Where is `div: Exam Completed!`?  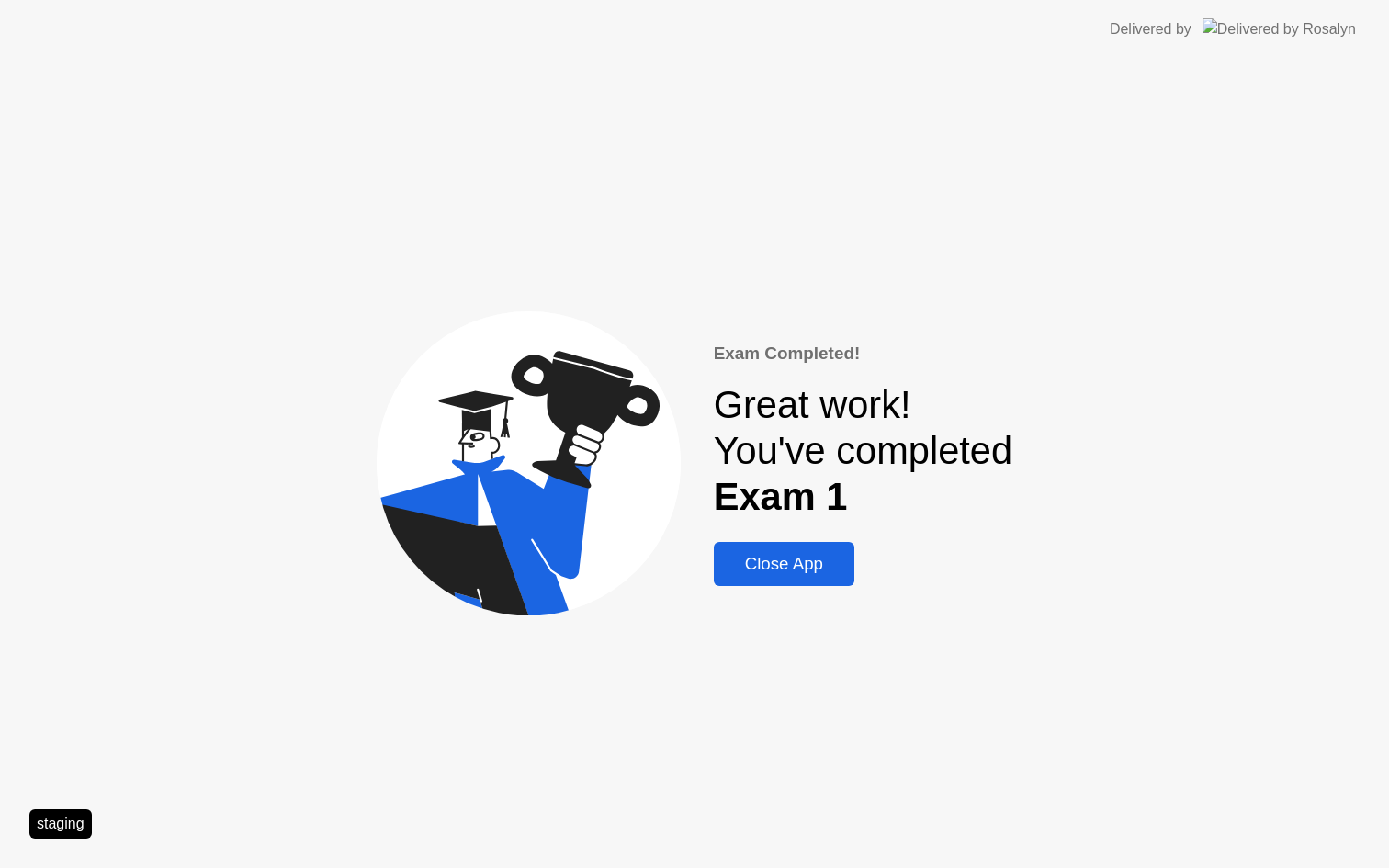
div: Exam Completed! is located at coordinates (862, 354).